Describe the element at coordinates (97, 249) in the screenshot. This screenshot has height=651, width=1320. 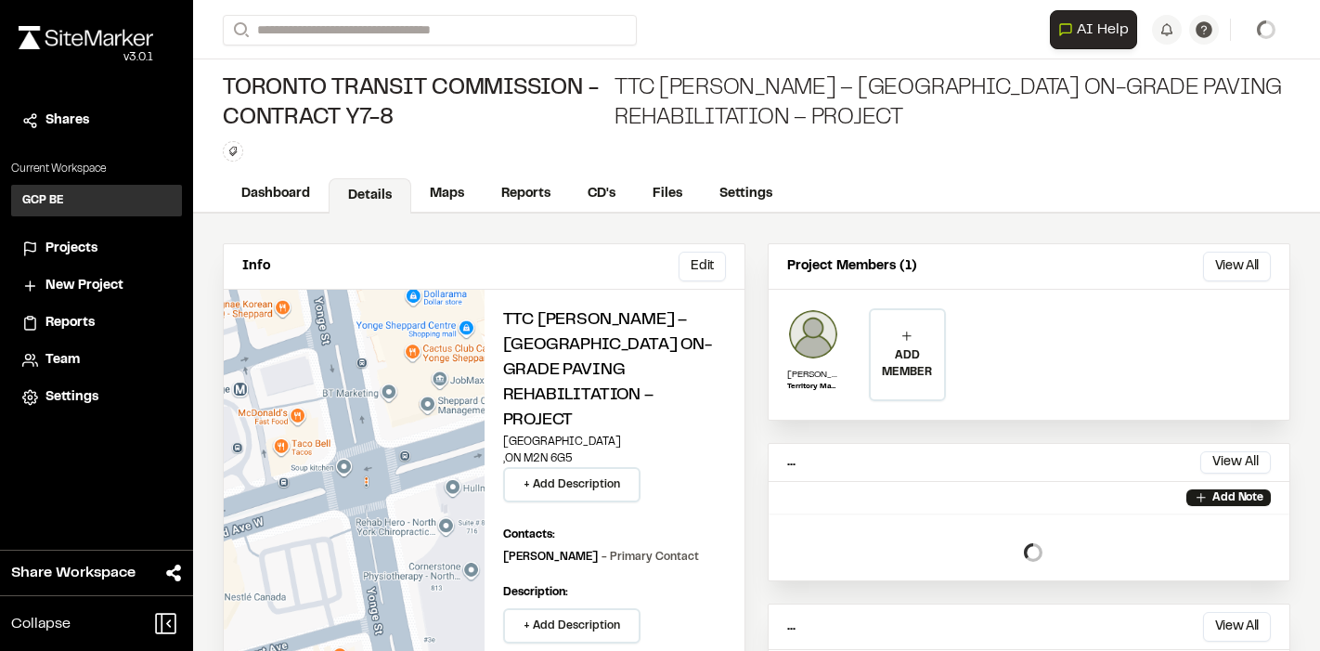
I see `a: Projects` at that location.